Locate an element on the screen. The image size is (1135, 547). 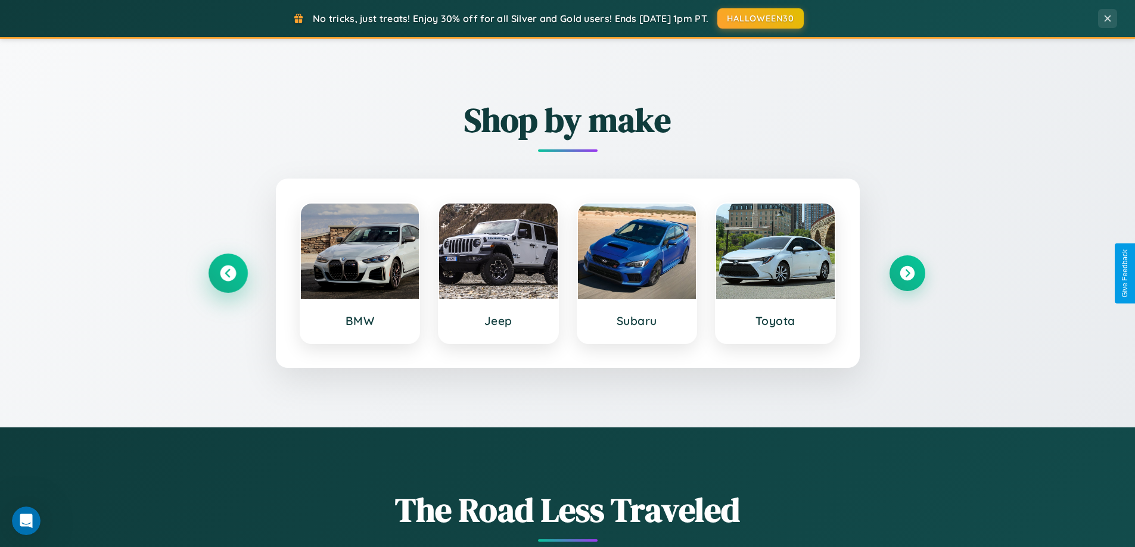
h3: Toyota is located at coordinates (775, 321).